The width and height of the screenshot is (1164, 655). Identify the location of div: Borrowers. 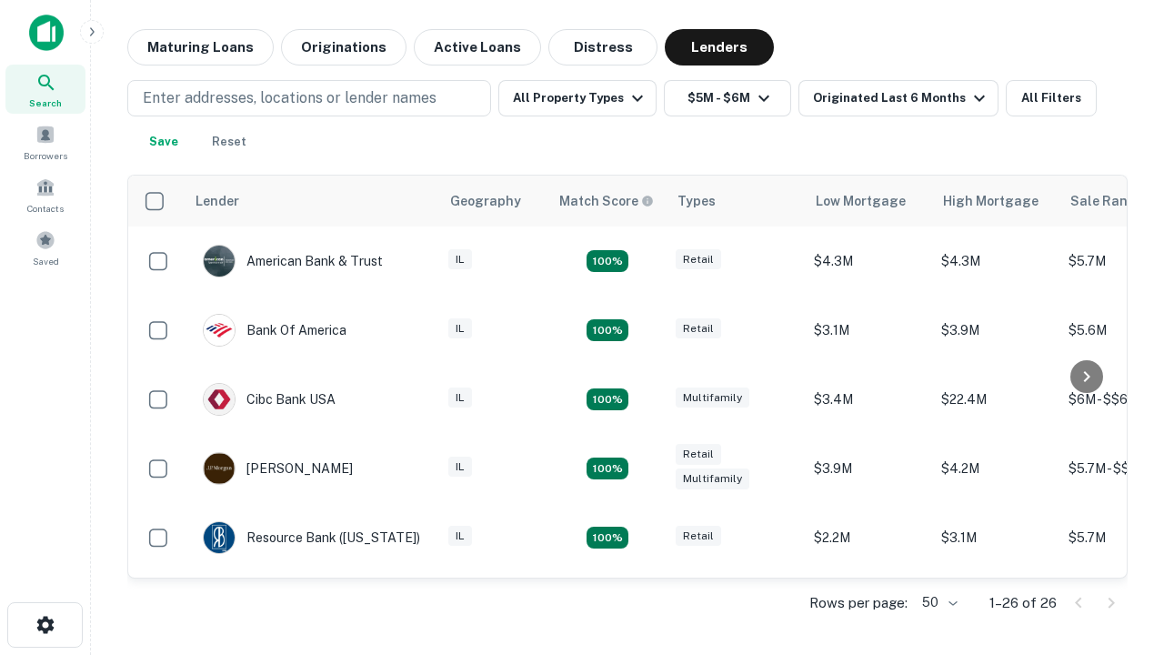
(45, 142).